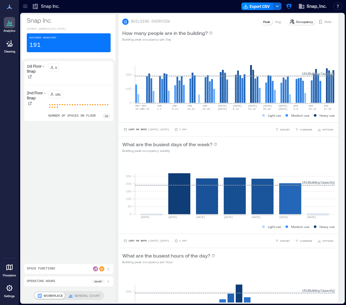  What do you see at coordinates (167, 145) in the screenshot?
I see `p: What are the busiest days of the week?` at bounding box center [167, 145].